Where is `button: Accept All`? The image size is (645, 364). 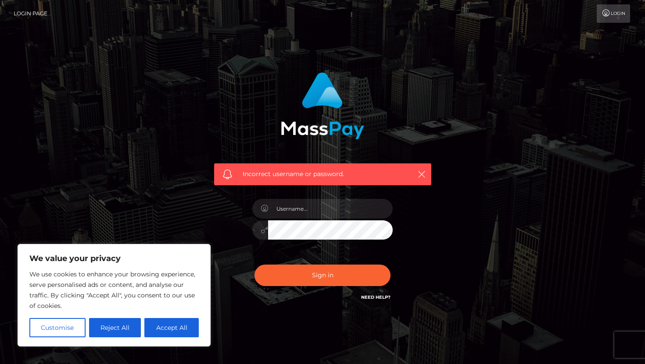
button: Accept All is located at coordinates (171, 328).